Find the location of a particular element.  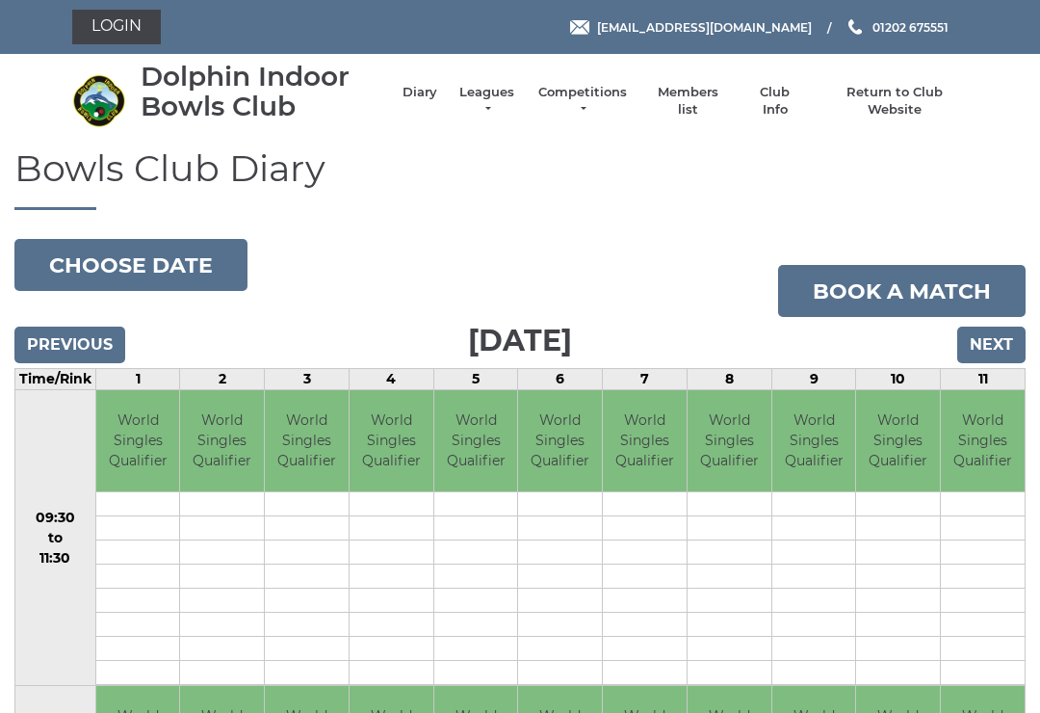

a: Phone us 01202 675551 is located at coordinates (897, 27).